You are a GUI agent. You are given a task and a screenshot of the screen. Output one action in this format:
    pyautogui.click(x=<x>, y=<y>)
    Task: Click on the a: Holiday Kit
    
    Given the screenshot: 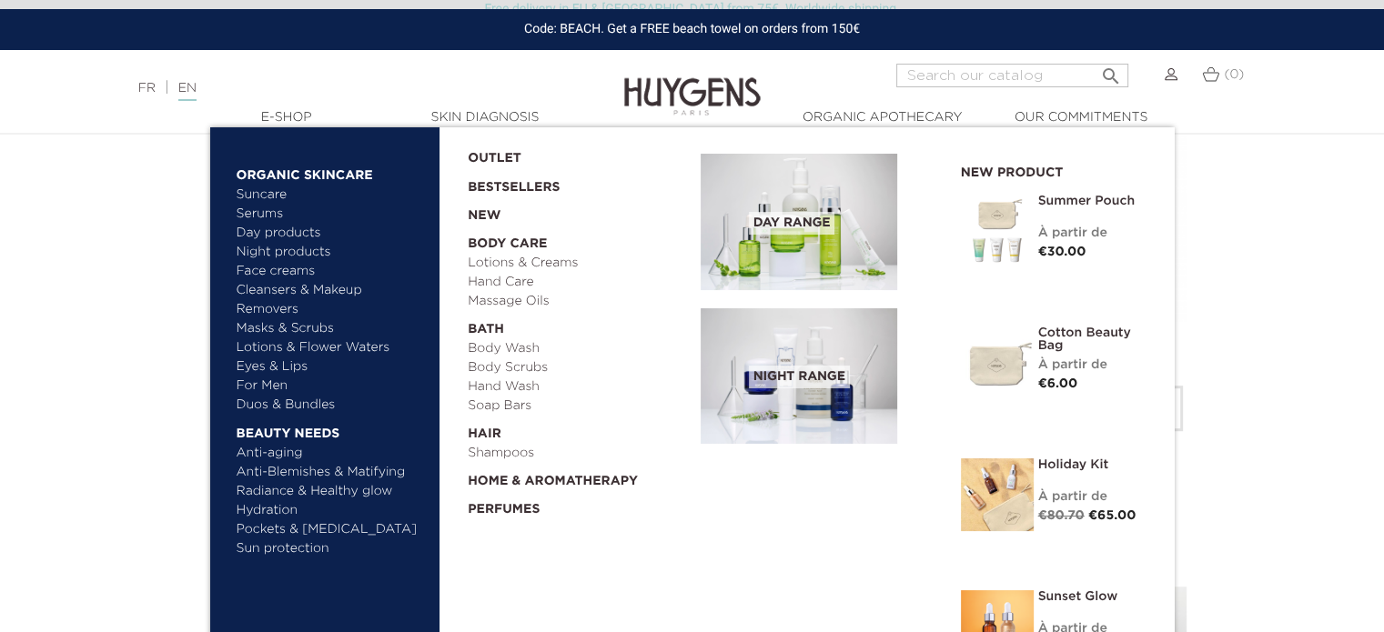 What is the action you would take?
    pyautogui.click(x=1093, y=465)
    